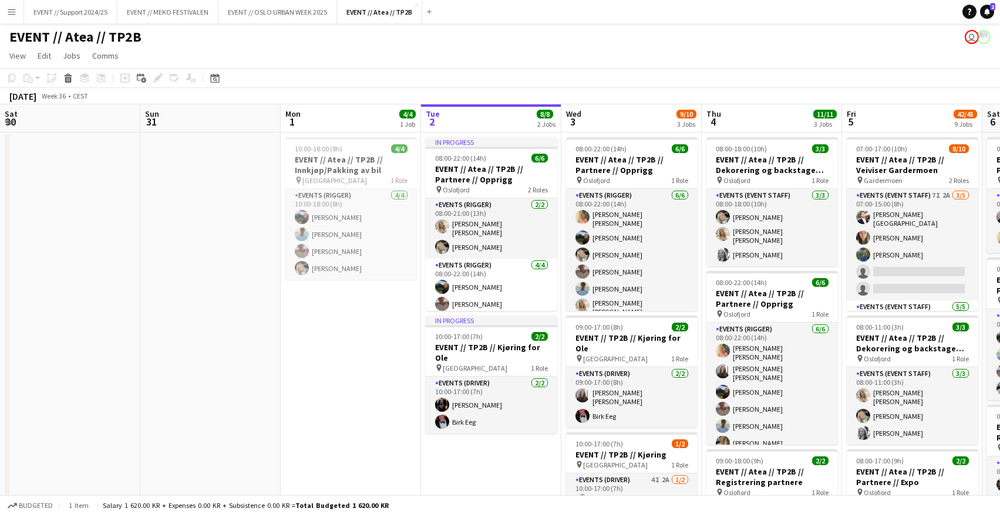 The image size is (1000, 515). I want to click on div: 9 Jobs, so click(965, 124).